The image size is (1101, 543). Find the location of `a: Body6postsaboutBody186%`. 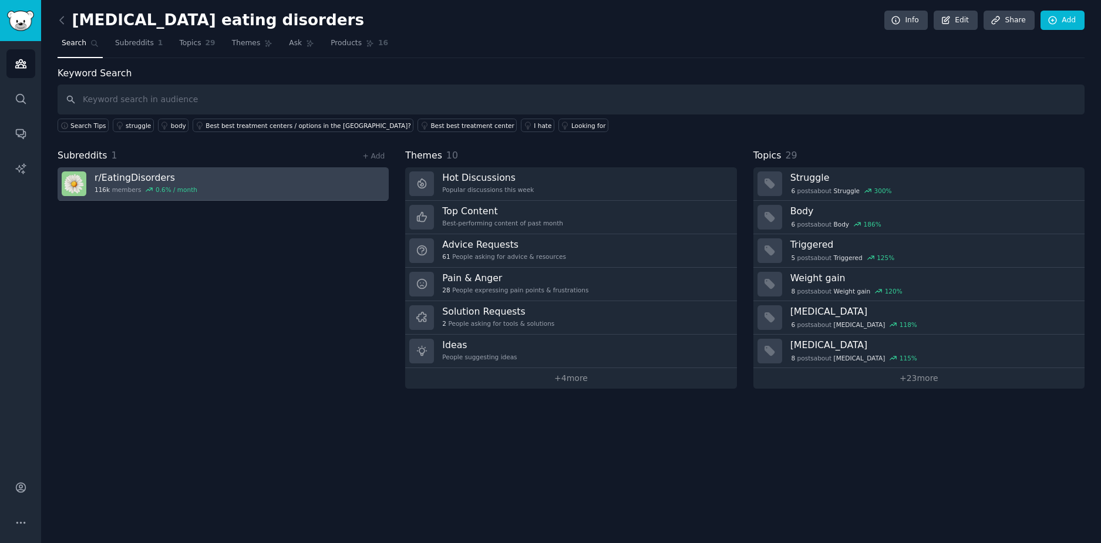

a: Body6postsaboutBody186% is located at coordinates (919, 217).